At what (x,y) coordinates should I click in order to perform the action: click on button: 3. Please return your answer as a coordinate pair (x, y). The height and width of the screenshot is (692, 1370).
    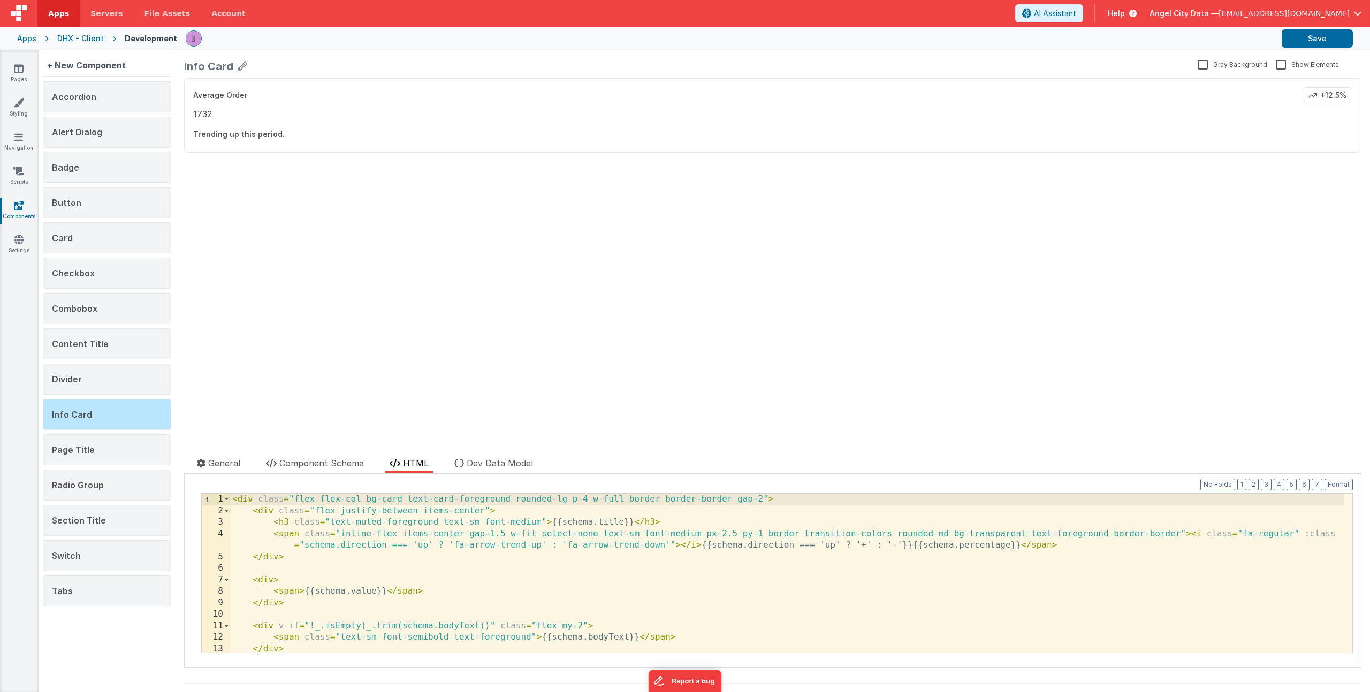
    Looking at the image, I should click on (1266, 485).